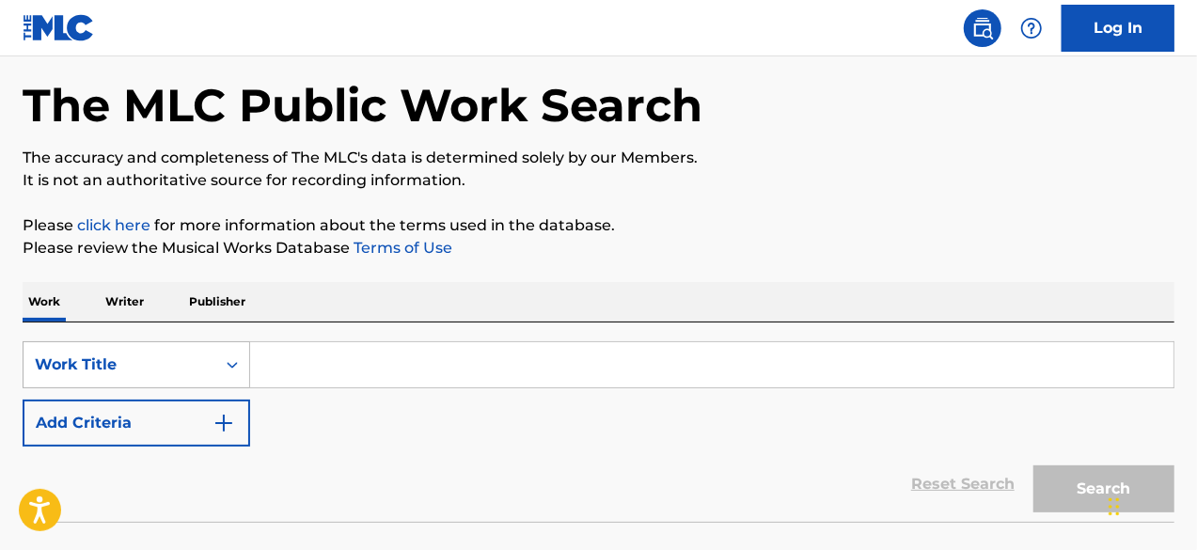  I want to click on img: 9d2ae6d4665cec9f34b9.svg, so click(224, 423).